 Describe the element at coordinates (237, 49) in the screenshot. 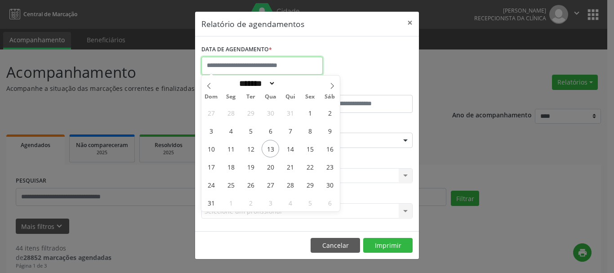

I see `label: DATA DE AGENDAMENTO` at that location.